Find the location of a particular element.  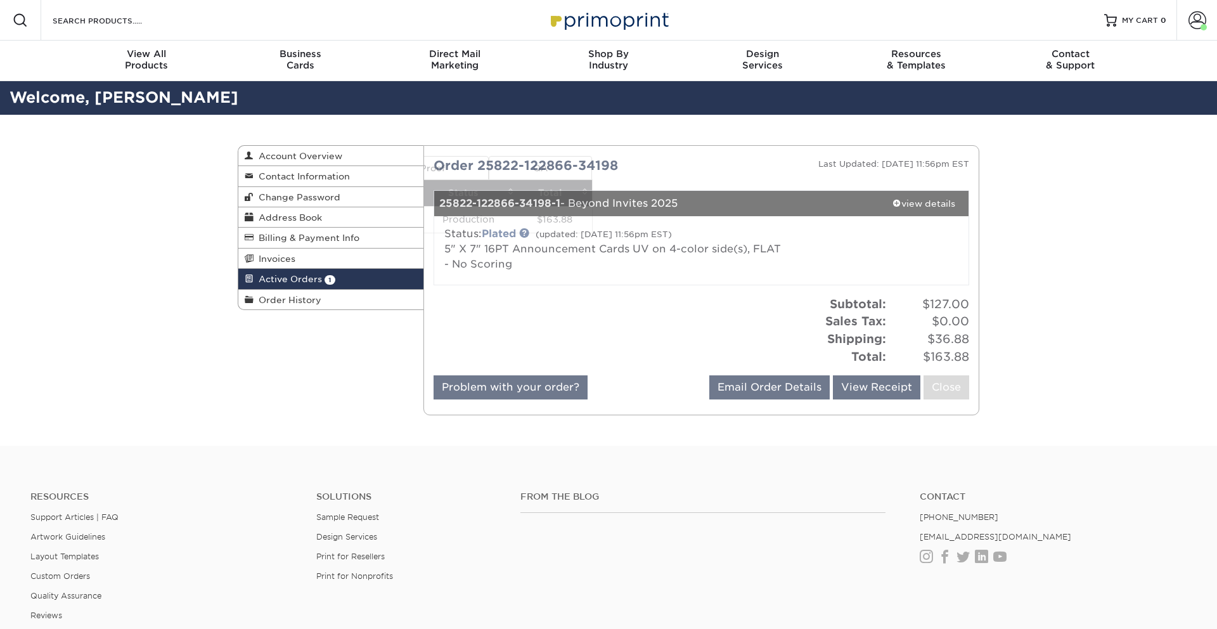

span: Resources is located at coordinates (916, 54).